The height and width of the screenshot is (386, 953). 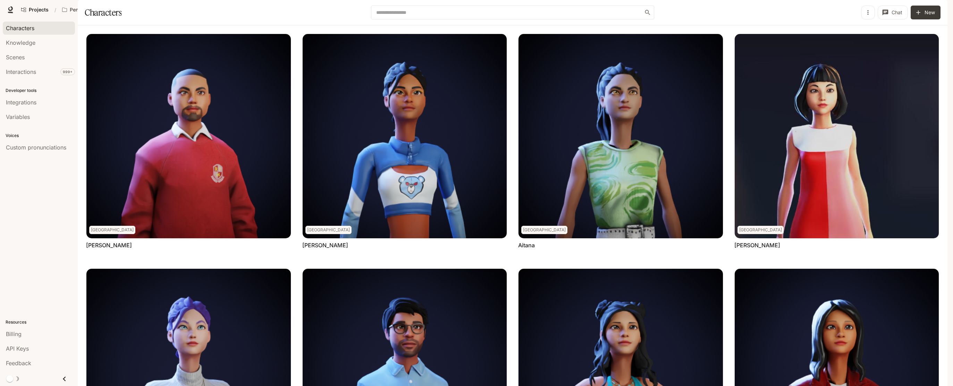 I want to click on img: Adelina, so click(x=405, y=136).